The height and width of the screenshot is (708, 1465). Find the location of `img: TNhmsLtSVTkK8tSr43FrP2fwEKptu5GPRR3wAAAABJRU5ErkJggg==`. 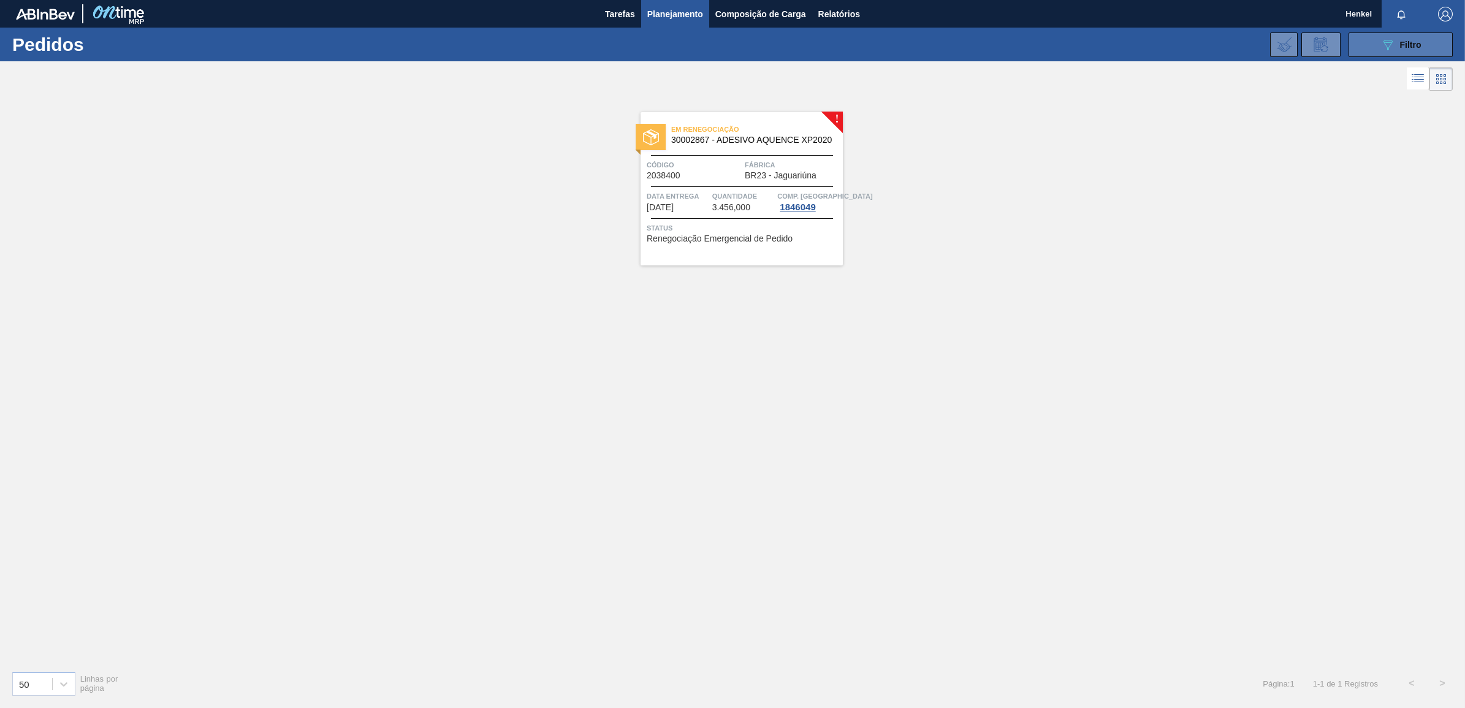

img: TNhmsLtSVTkK8tSr43FrP2fwEKptu5GPRR3wAAAABJRU5ErkJggg== is located at coordinates (45, 14).